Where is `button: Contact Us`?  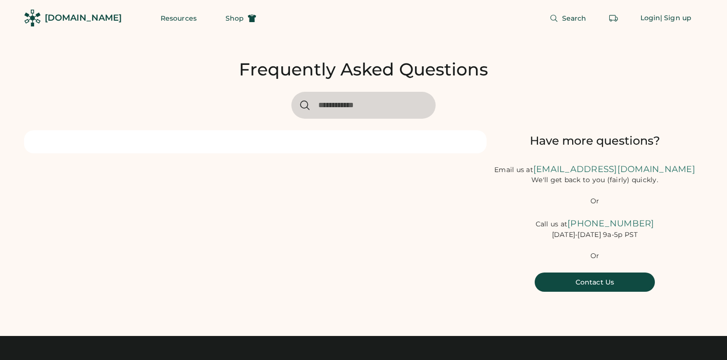 button: Contact Us is located at coordinates (595, 282).